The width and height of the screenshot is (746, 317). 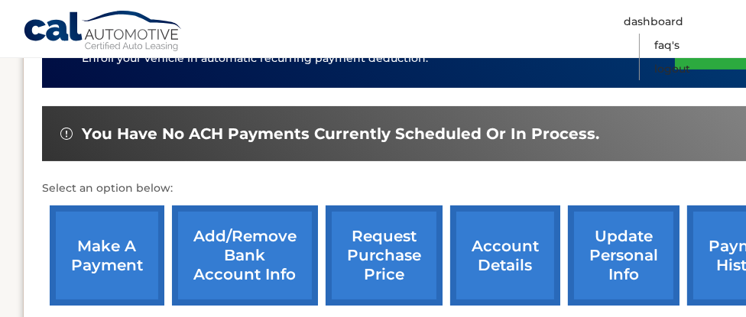 I want to click on a: make a payment, so click(x=107, y=255).